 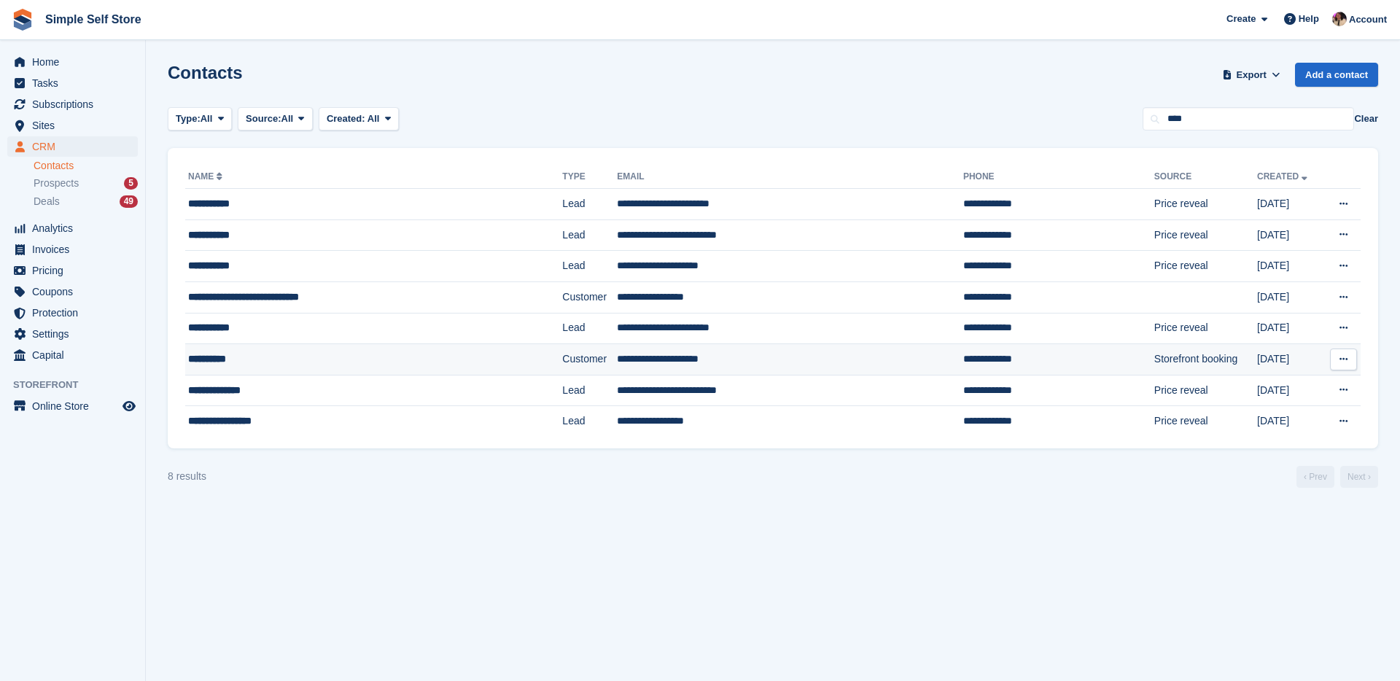 I want to click on span: Pricing, so click(x=76, y=271).